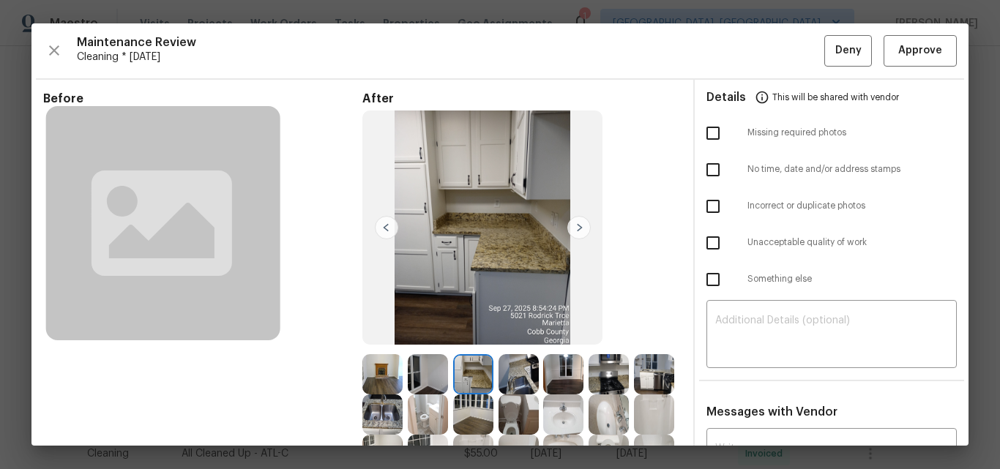 The height and width of the screenshot is (469, 1000). I want to click on span: Missing required photos, so click(852, 132).